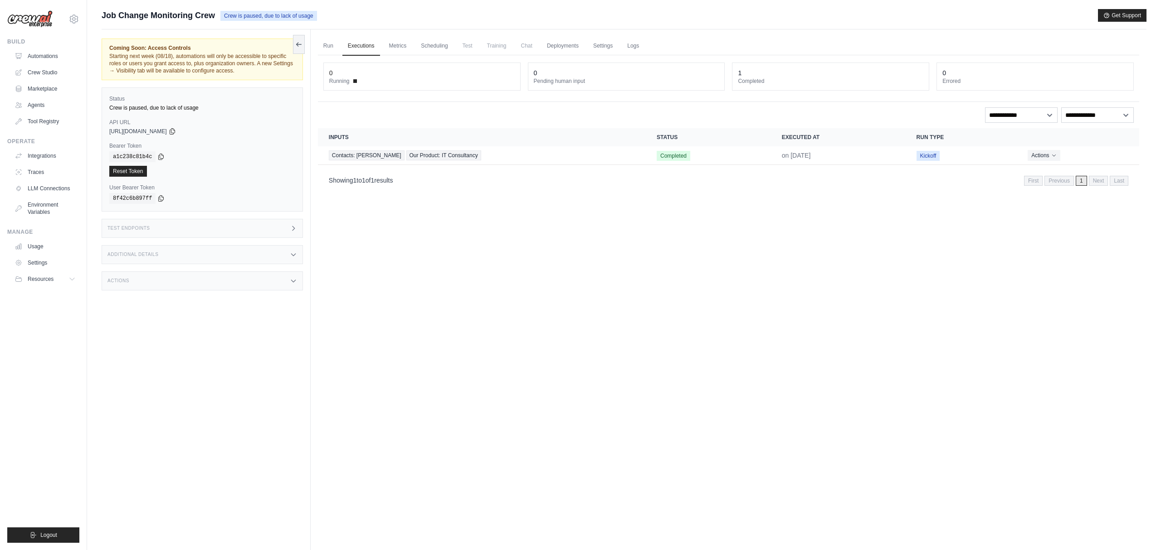 This screenshot has width=1161, height=550. I want to click on dt: Pending human input, so click(626, 81).